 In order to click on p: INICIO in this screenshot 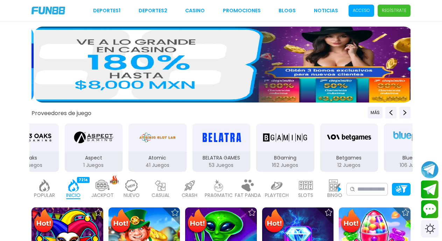, I will do `click(73, 195)`.